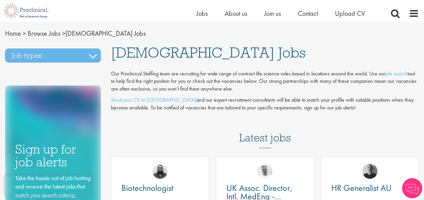 This screenshot has height=200, width=424. I want to click on p: and our expert recruitment consultants will be able to match your profile with suitable positions..., so click(265, 104).